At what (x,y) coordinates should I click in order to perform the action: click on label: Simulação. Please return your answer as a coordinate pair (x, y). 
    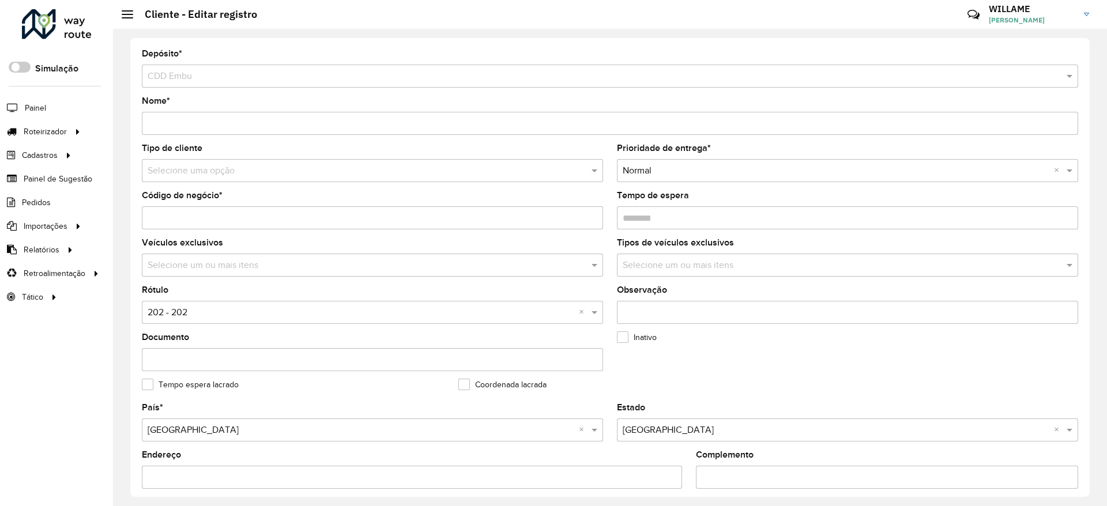
    Looking at the image, I should click on (57, 69).